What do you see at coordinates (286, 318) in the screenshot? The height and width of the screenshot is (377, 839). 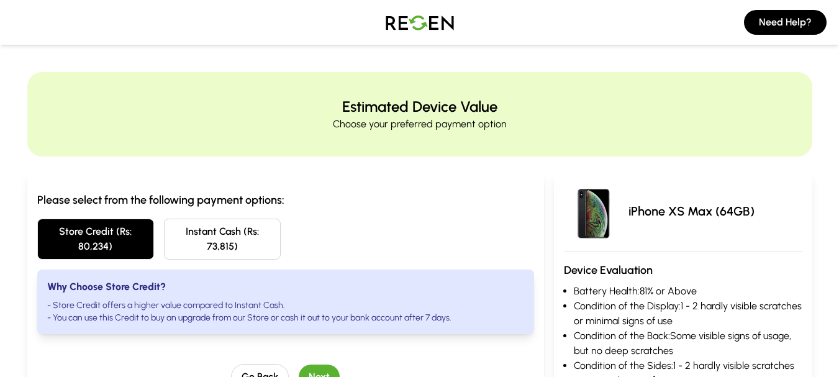 I see `li: - You can use this Credit to buy an upgrade from our Store or cash it out to your bank account af...` at bounding box center [286, 318].